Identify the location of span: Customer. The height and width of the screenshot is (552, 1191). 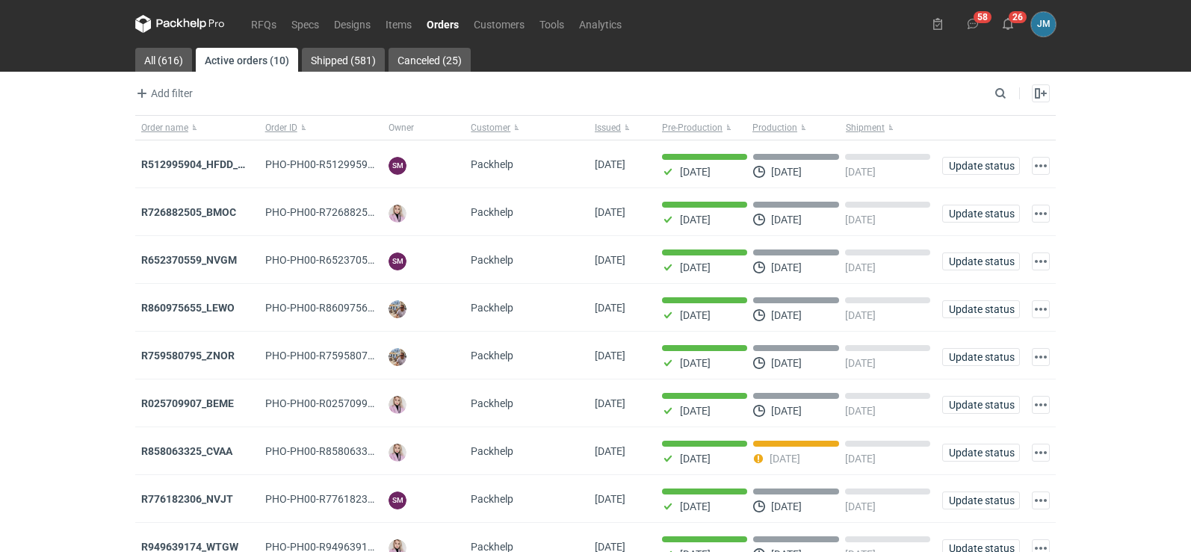
(490, 128).